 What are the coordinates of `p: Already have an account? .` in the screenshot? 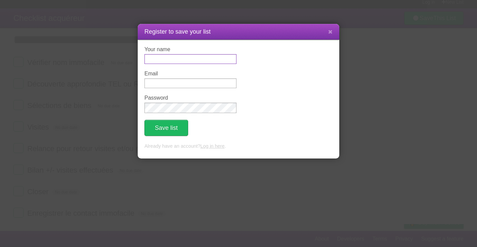 It's located at (239, 146).